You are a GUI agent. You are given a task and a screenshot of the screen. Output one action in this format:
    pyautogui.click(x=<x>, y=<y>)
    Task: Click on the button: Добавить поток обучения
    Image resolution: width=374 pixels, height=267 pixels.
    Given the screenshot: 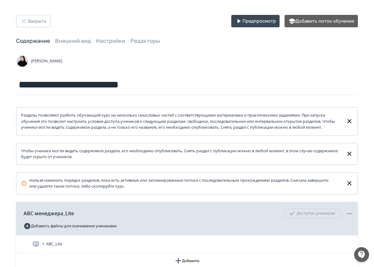 What is the action you would take?
    pyautogui.click(x=321, y=21)
    